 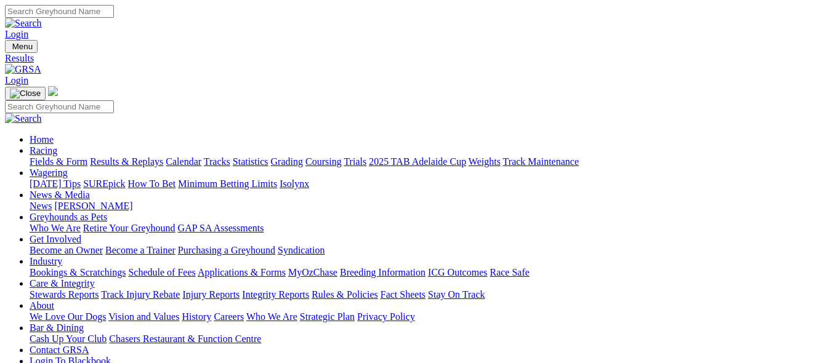 I want to click on a: Home, so click(x=41, y=139).